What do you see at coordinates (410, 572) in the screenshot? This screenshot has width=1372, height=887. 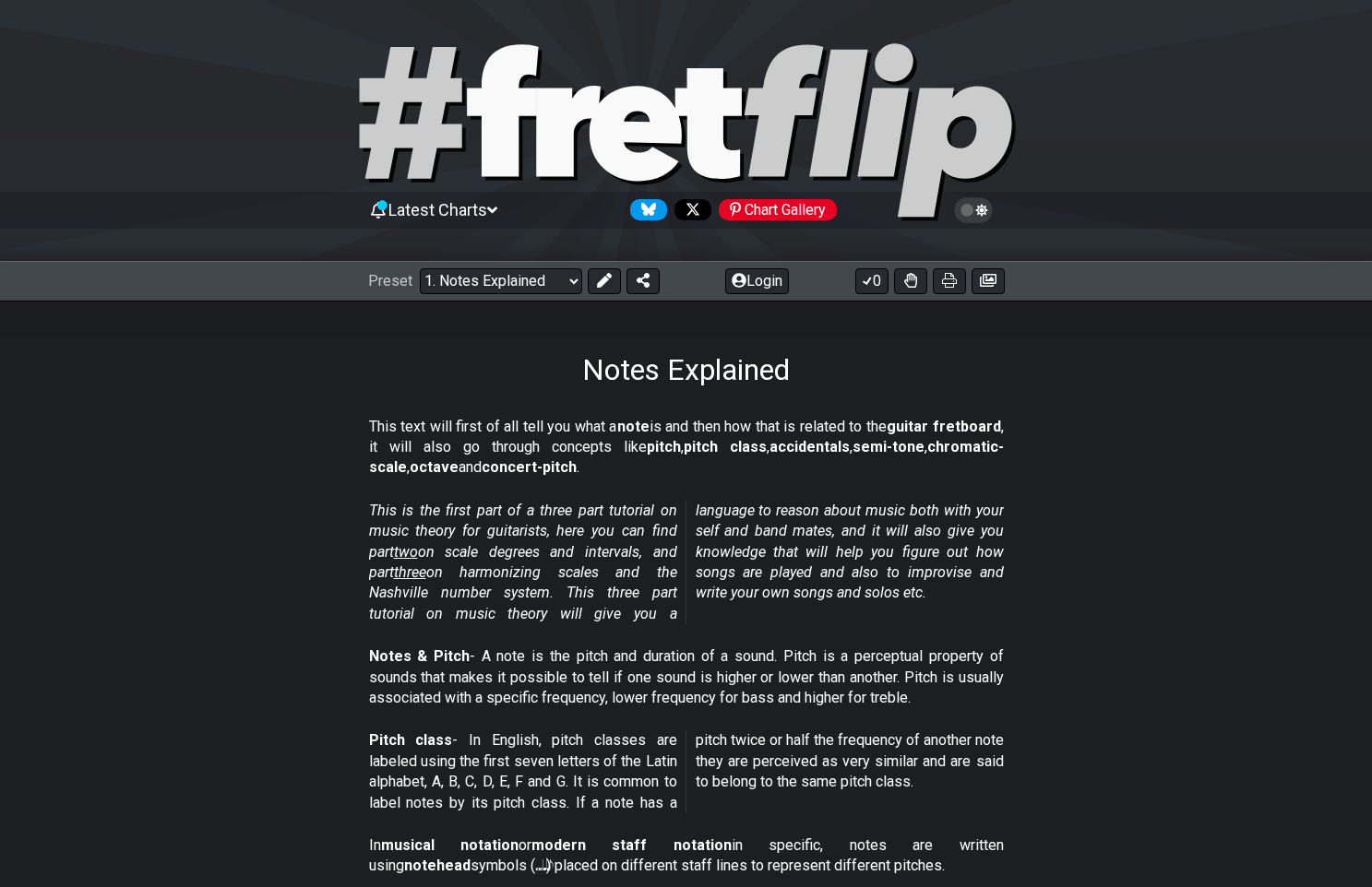 I see `span: three` at bounding box center [410, 572].